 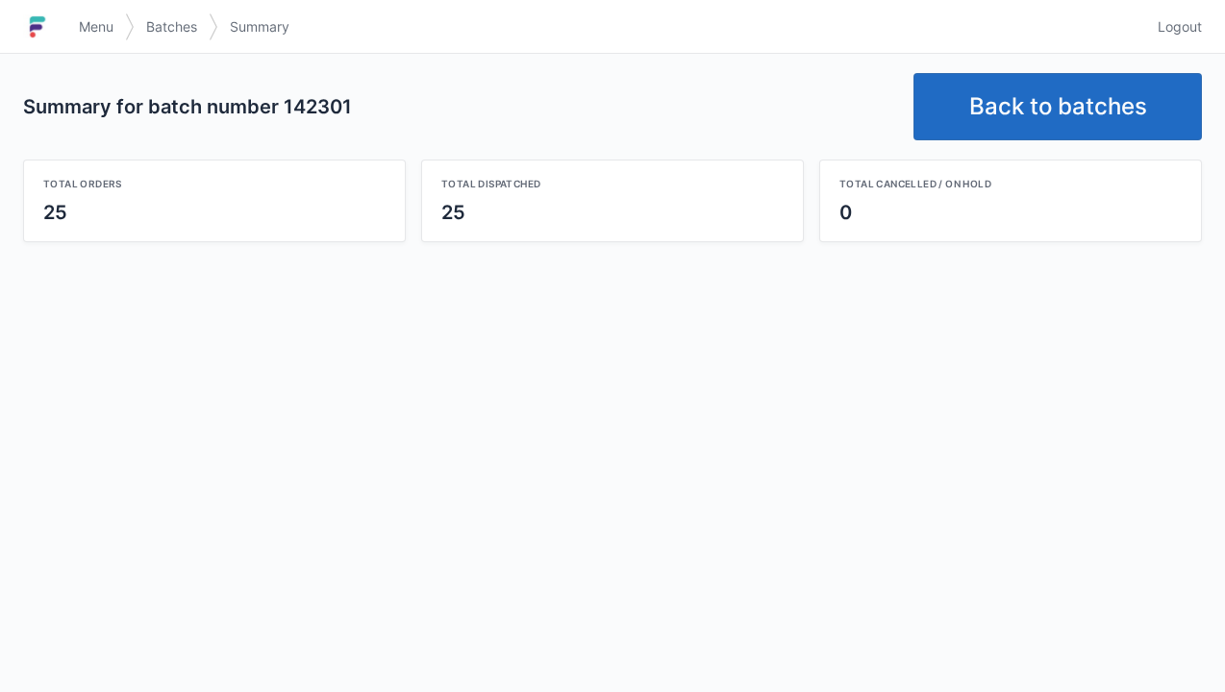 I want to click on span: Menu, so click(x=96, y=27).